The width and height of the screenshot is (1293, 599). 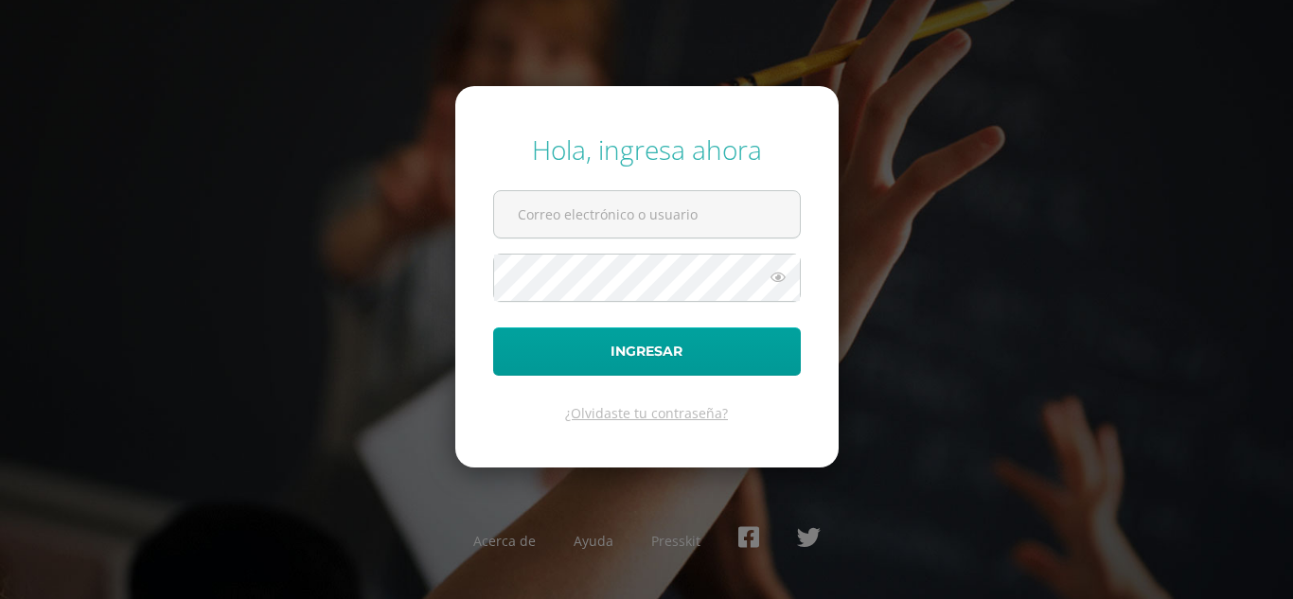 I want to click on div: Hola, ingresa ahora, so click(x=646, y=150).